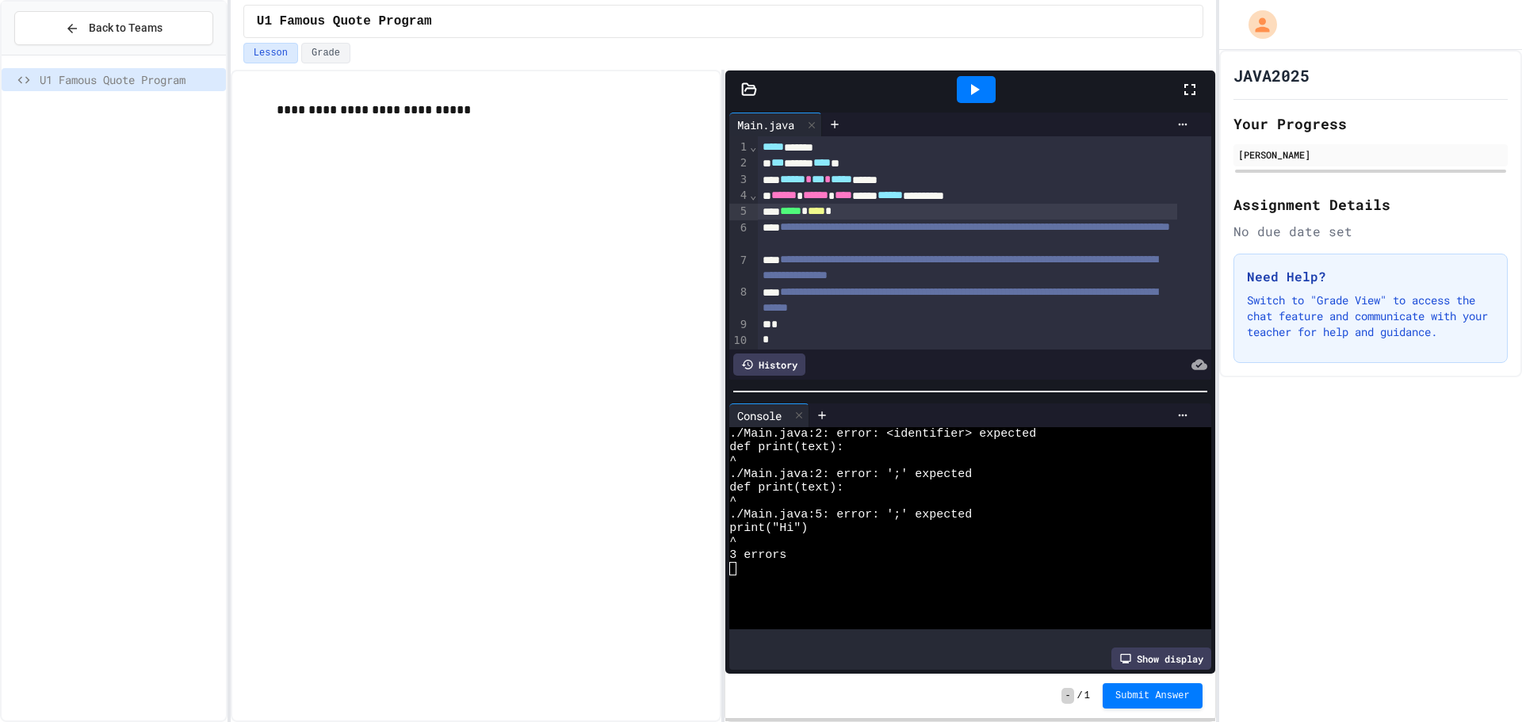 The height and width of the screenshot is (722, 1522). Describe the element at coordinates (882, 433) in the screenshot. I see `span: ./Main.java:2: error: <identifier> expected` at that location.